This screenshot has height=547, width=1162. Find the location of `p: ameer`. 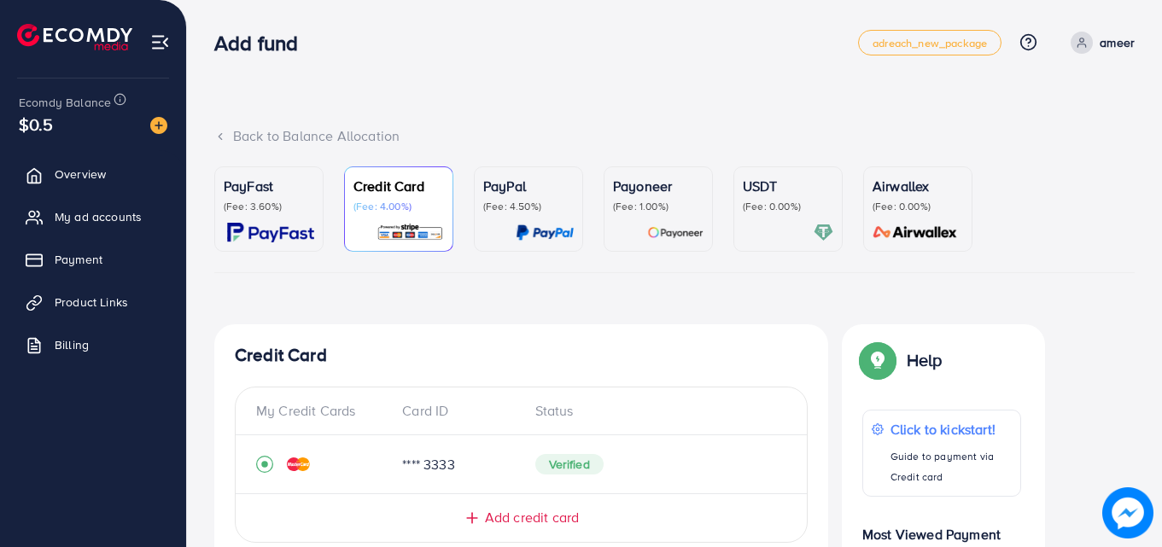

p: ameer is located at coordinates (1117, 43).